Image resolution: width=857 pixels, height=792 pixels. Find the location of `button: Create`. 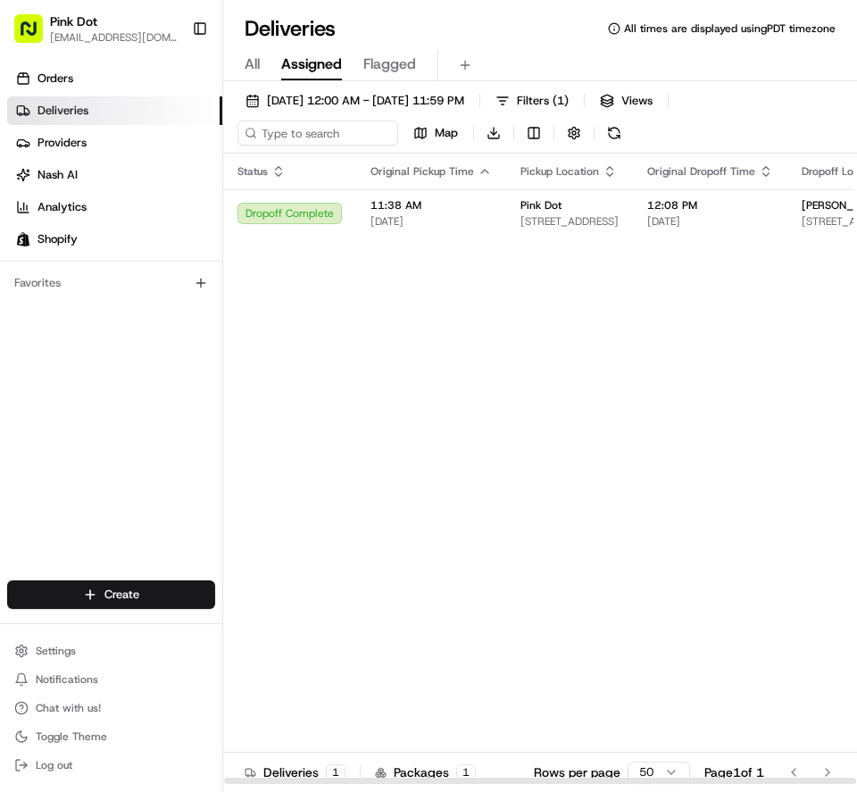

button: Create is located at coordinates (111, 595).